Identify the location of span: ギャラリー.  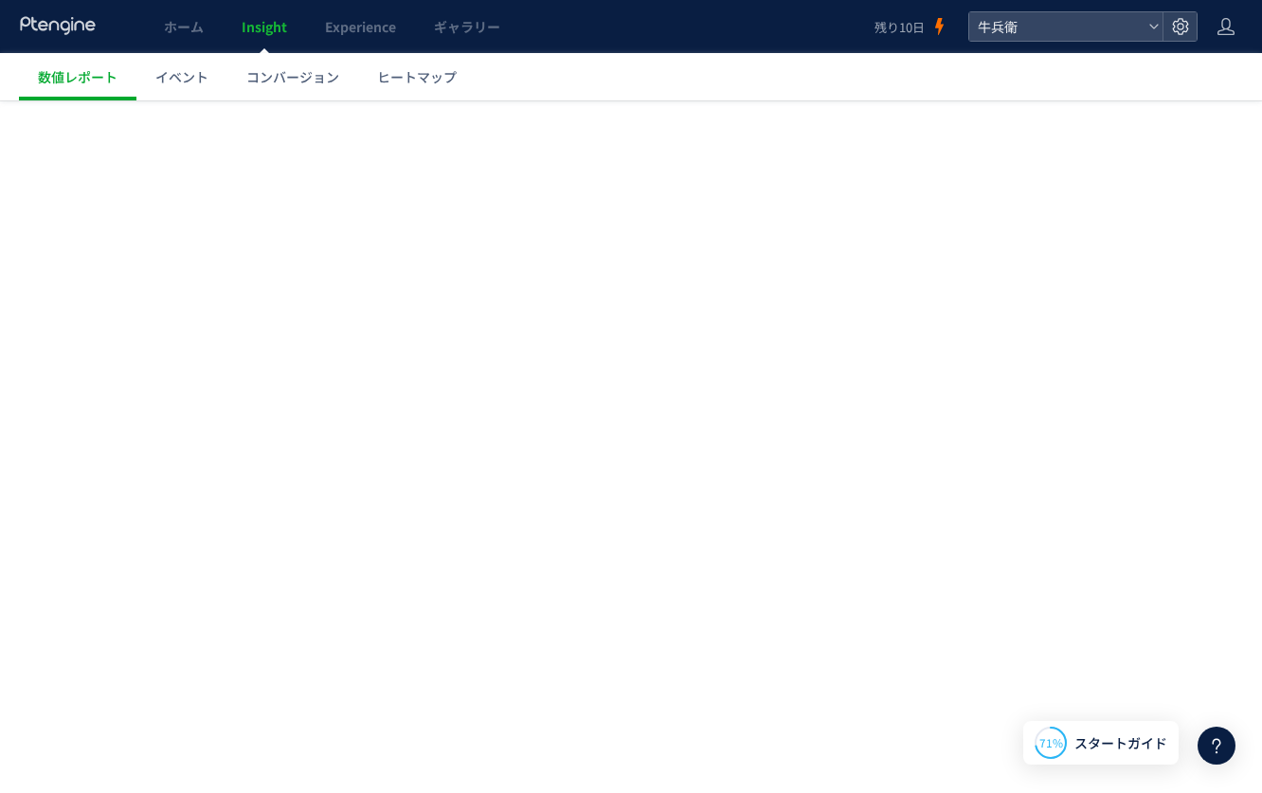
(467, 27).